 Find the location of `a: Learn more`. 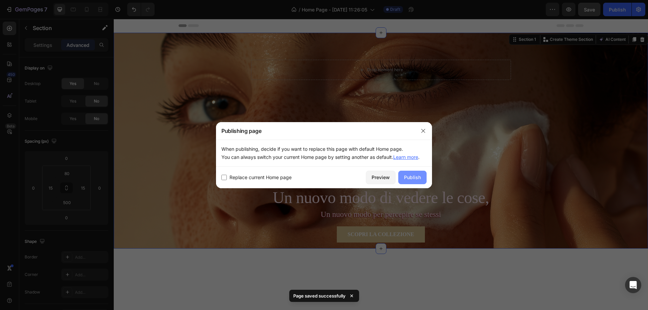

a: Learn more is located at coordinates (405, 157).